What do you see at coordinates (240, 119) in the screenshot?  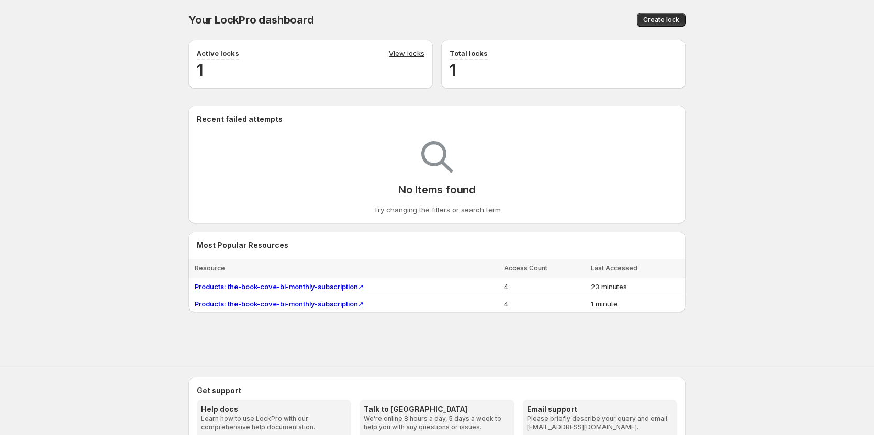 I see `h2: Recent failed attempts` at bounding box center [240, 119].